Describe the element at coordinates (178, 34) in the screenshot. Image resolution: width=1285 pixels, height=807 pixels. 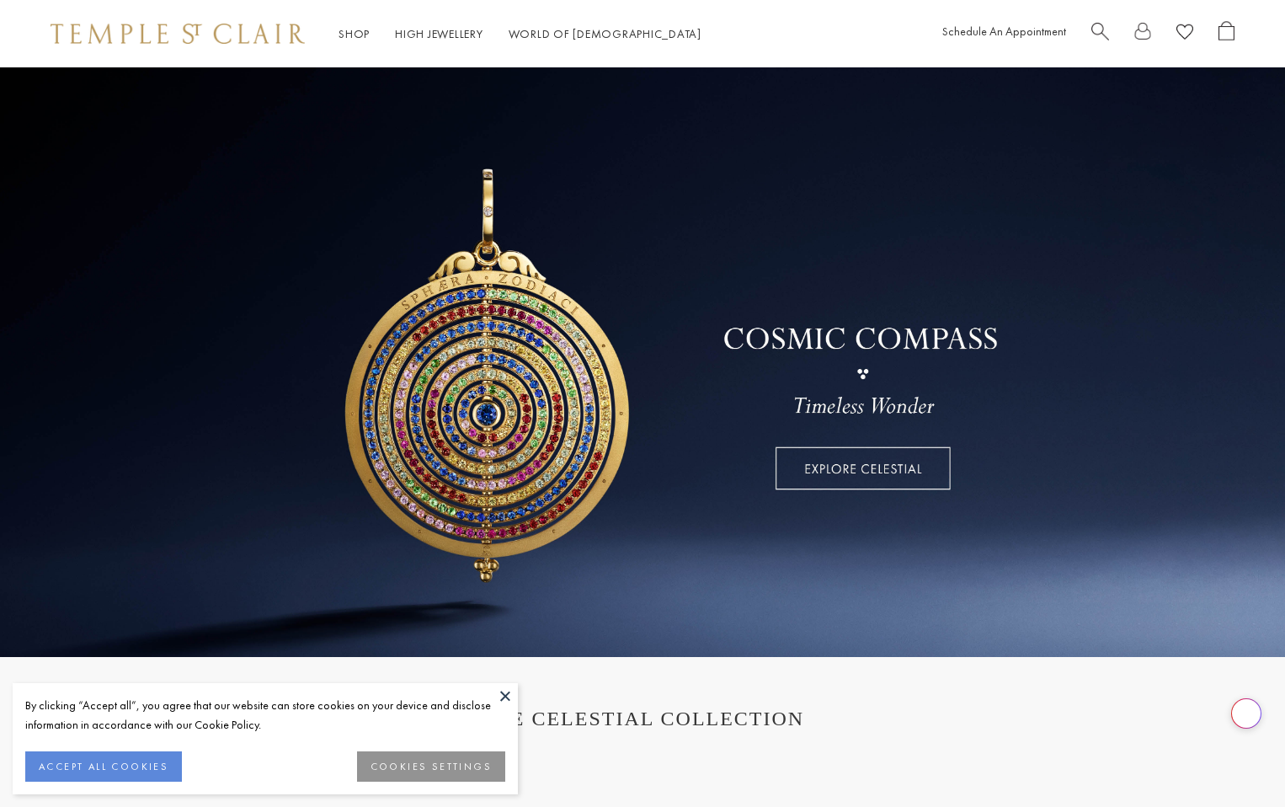
I see `img: Temple St. Clair` at that location.